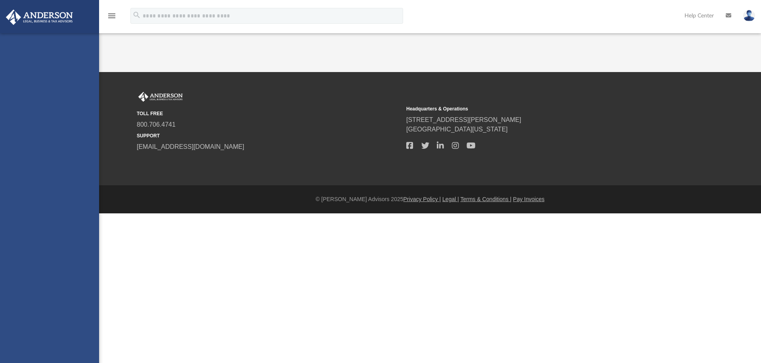 The image size is (761, 363). Describe the element at coordinates (137, 15) in the screenshot. I see `i: search` at that location.